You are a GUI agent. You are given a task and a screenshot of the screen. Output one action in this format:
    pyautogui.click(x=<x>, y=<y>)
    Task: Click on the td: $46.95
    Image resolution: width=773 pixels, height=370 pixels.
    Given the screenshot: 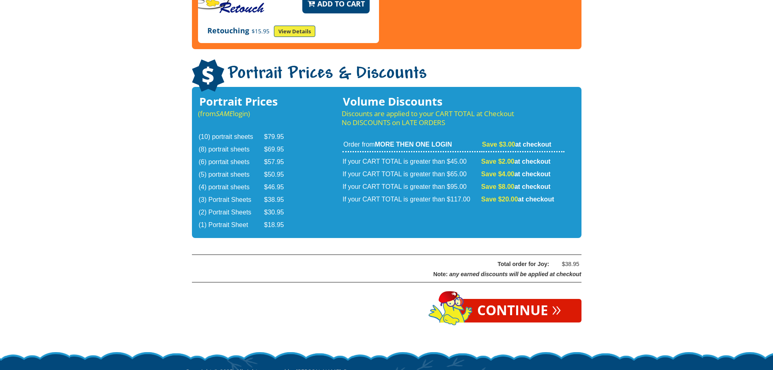 What is the action you would take?
    pyautogui.click(x=279, y=187)
    